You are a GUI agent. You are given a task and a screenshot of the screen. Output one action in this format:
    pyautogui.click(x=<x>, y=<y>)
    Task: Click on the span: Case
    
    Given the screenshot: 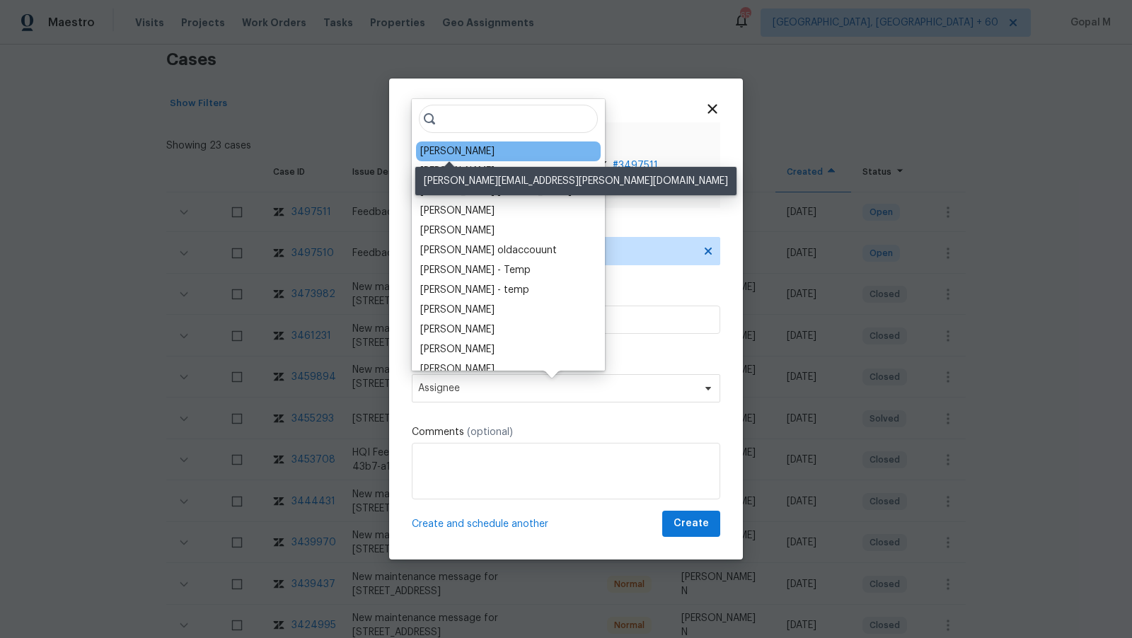 What is the action you would take?
    pyautogui.click(x=625, y=144)
    